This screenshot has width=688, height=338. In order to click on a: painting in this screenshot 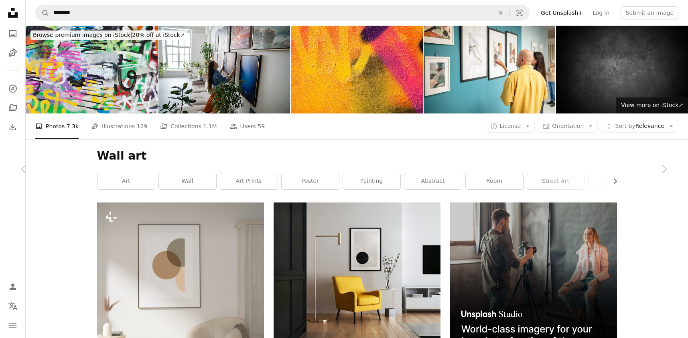, I will do `click(371, 181)`.